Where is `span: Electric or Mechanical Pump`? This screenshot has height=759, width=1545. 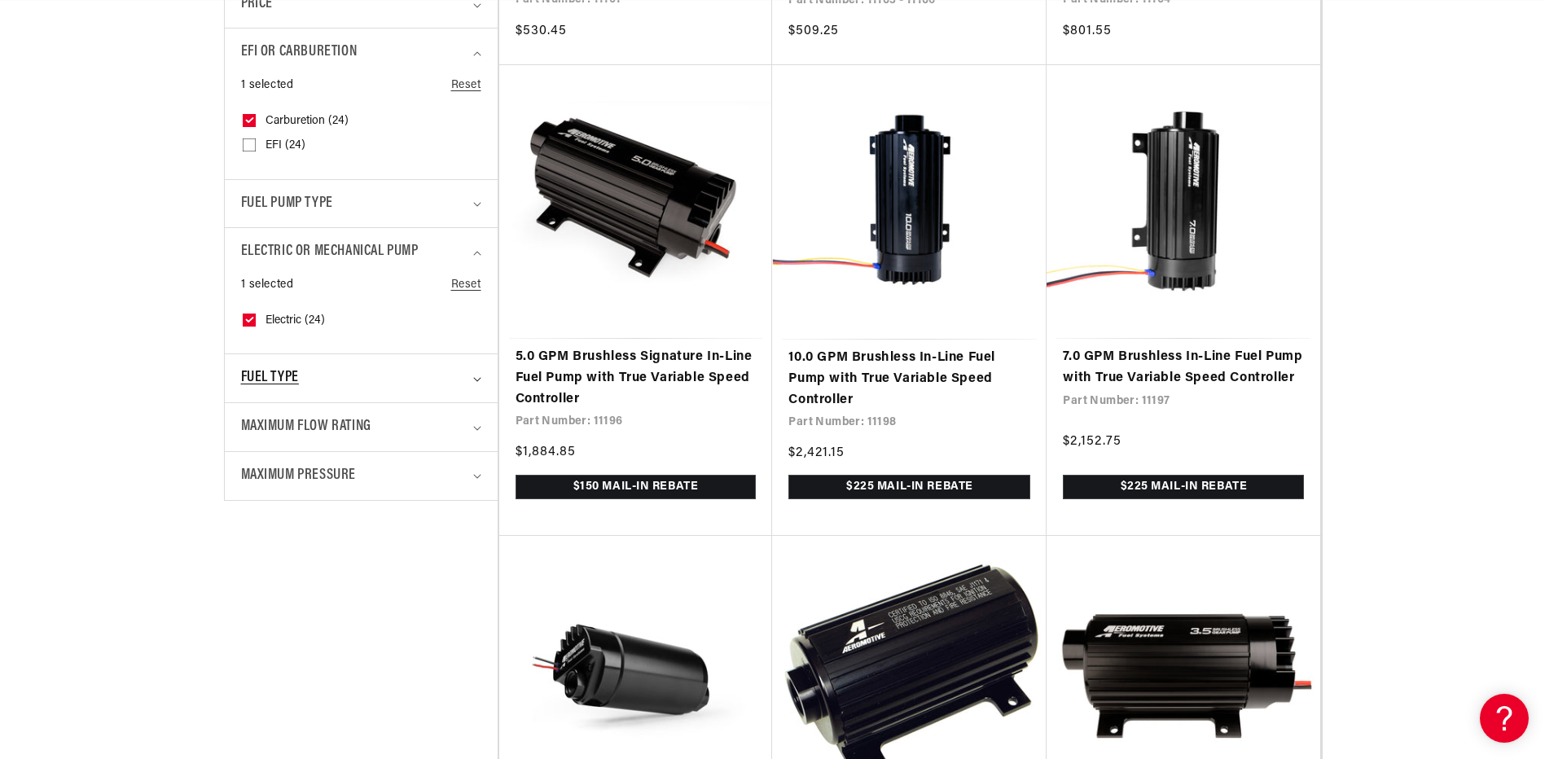
span: Electric or Mechanical Pump is located at coordinates (330, 252).